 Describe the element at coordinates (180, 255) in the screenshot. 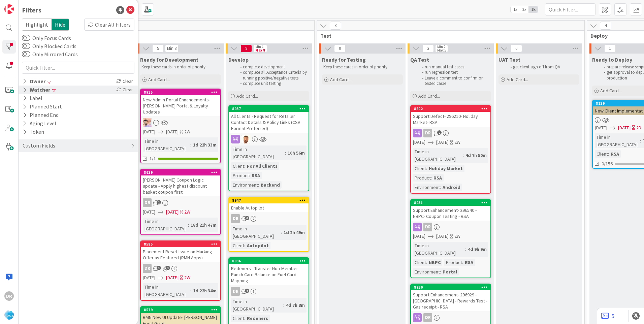

I see `div: Placement Reset Issue on Marking Offer as Featured (RMN Apps)` at that location.